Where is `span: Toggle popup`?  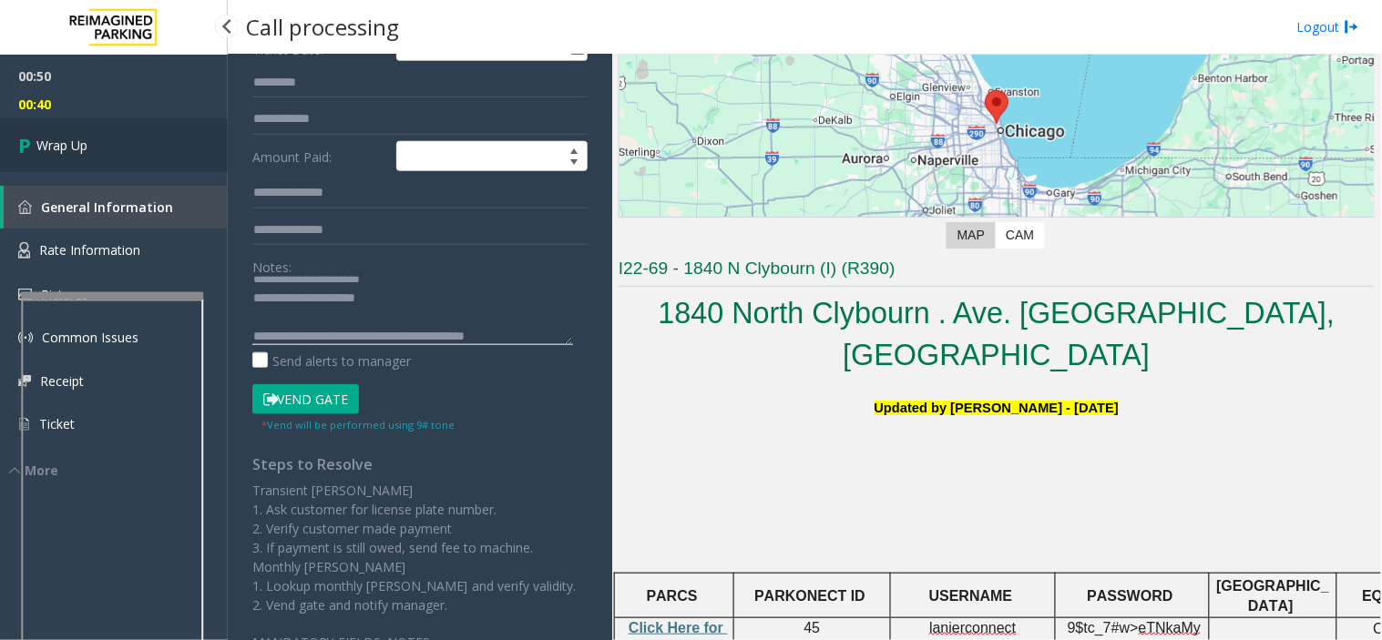 span: Toggle popup is located at coordinates (577, 47).